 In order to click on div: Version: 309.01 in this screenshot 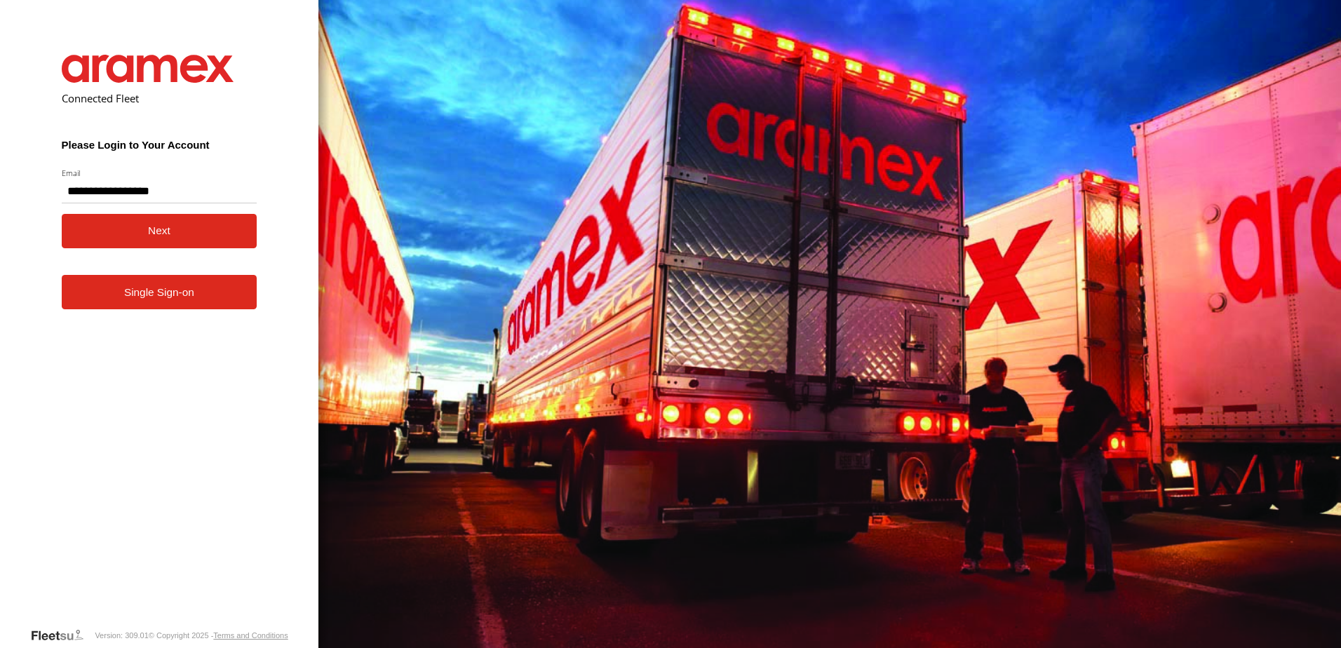, I will do `click(121, 635)`.